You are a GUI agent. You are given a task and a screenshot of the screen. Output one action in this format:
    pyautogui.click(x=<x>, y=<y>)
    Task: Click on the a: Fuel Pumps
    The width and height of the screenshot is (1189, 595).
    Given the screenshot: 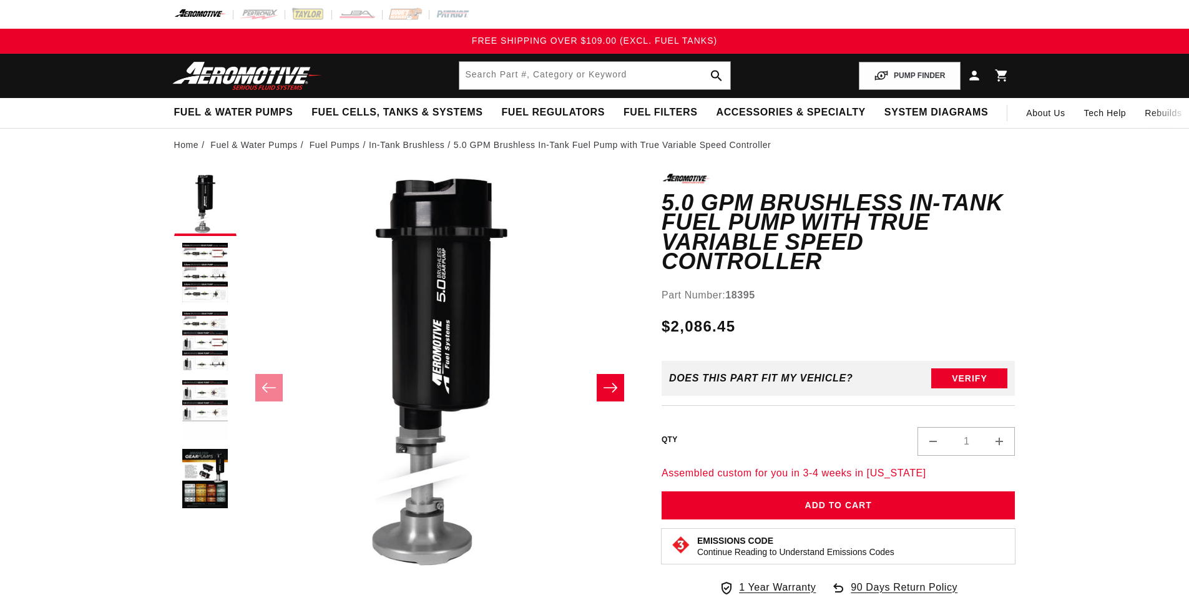 What is the action you would take?
    pyautogui.click(x=335, y=145)
    